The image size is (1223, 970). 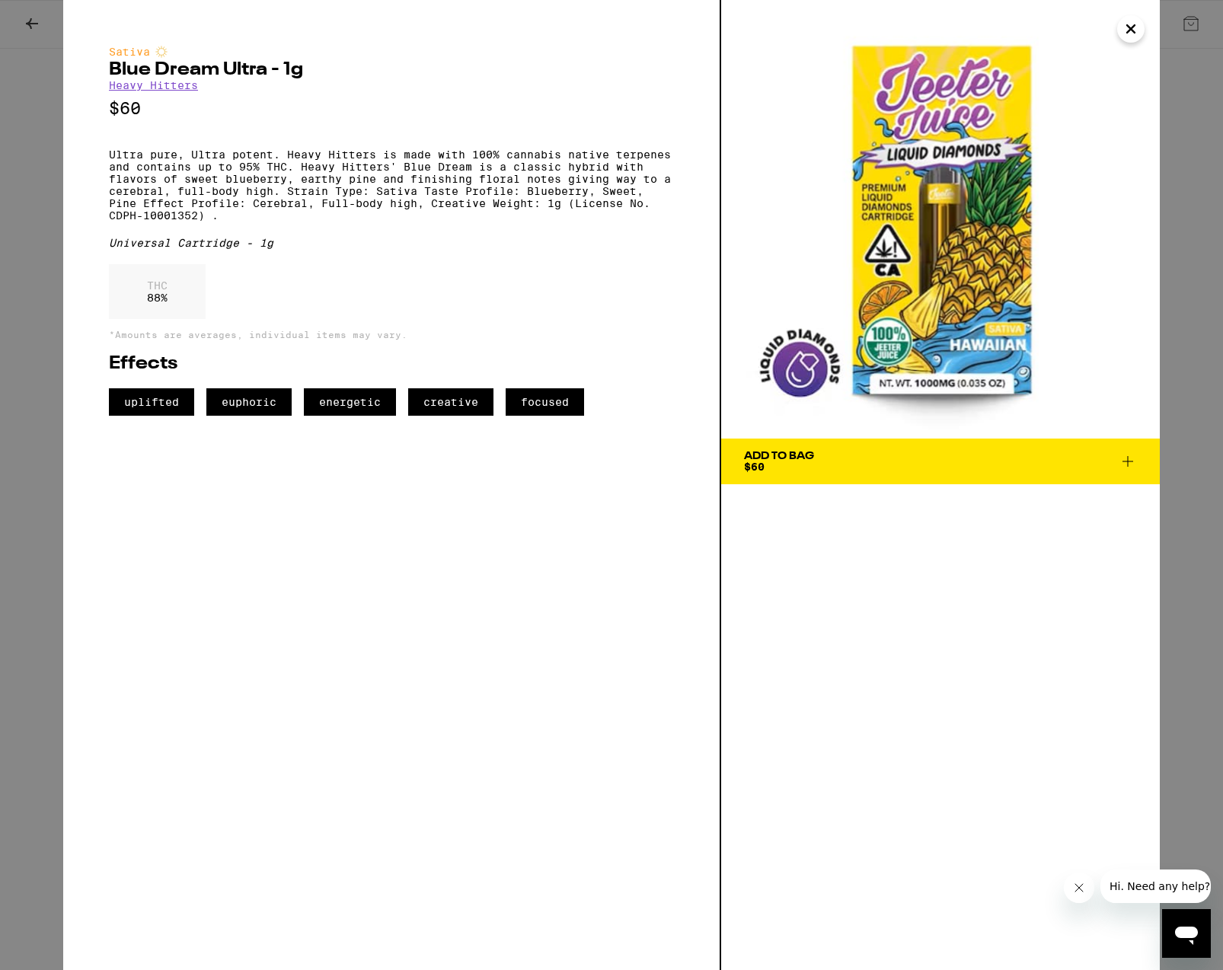 I want to click on span: creative, so click(x=451, y=402).